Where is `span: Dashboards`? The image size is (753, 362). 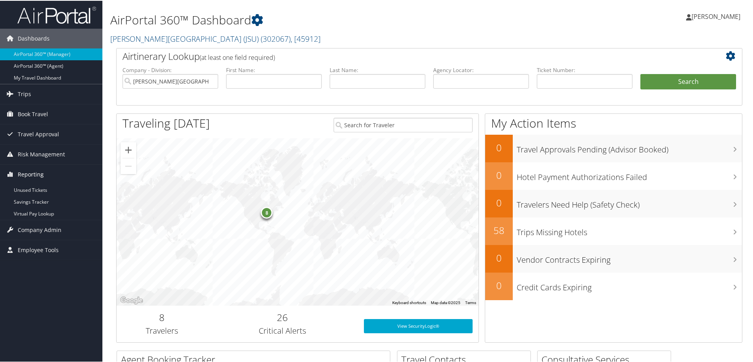 span: Dashboards is located at coordinates (33, 38).